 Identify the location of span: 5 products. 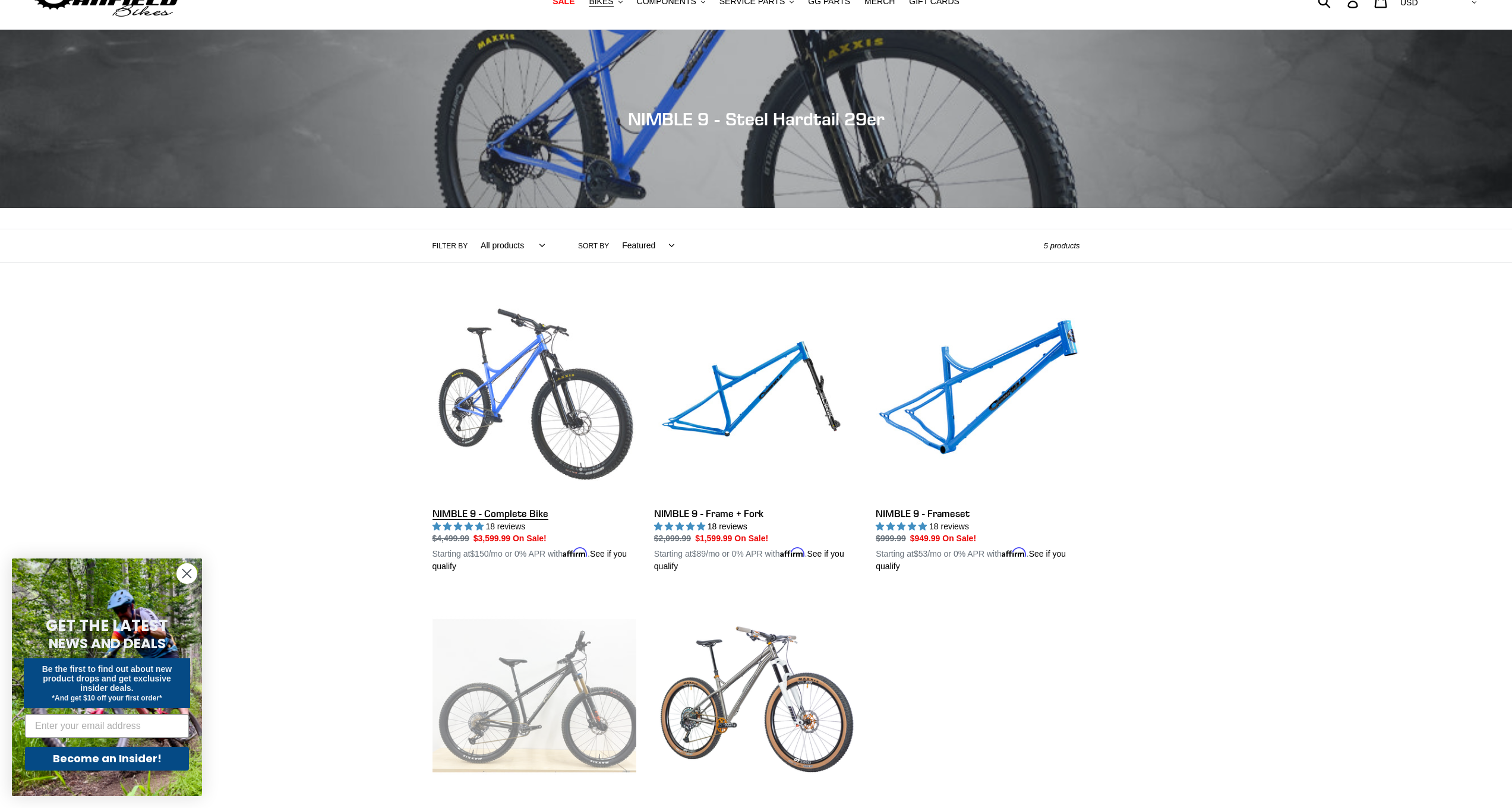
(1062, 245).